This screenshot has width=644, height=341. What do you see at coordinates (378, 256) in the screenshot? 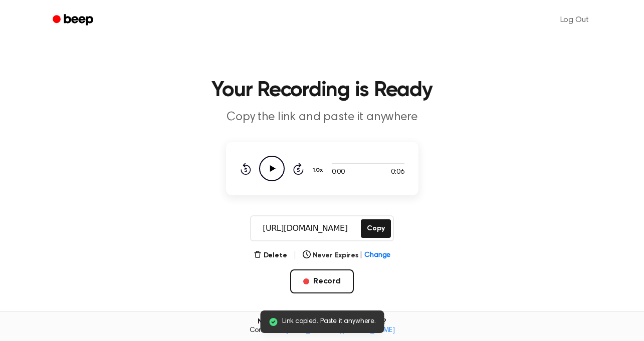
I see `span: Change` at bounding box center [378, 256].